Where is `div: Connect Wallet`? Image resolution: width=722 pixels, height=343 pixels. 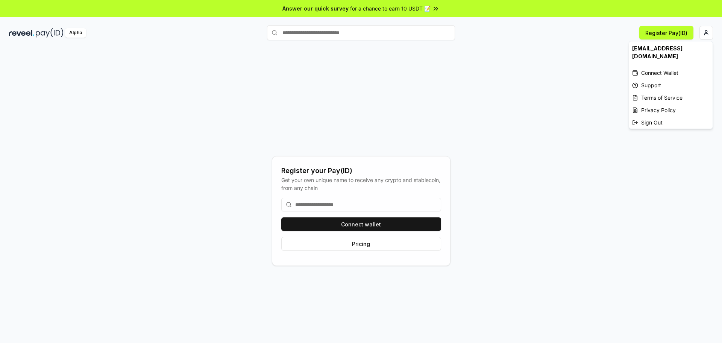 div: Connect Wallet is located at coordinates (671, 73).